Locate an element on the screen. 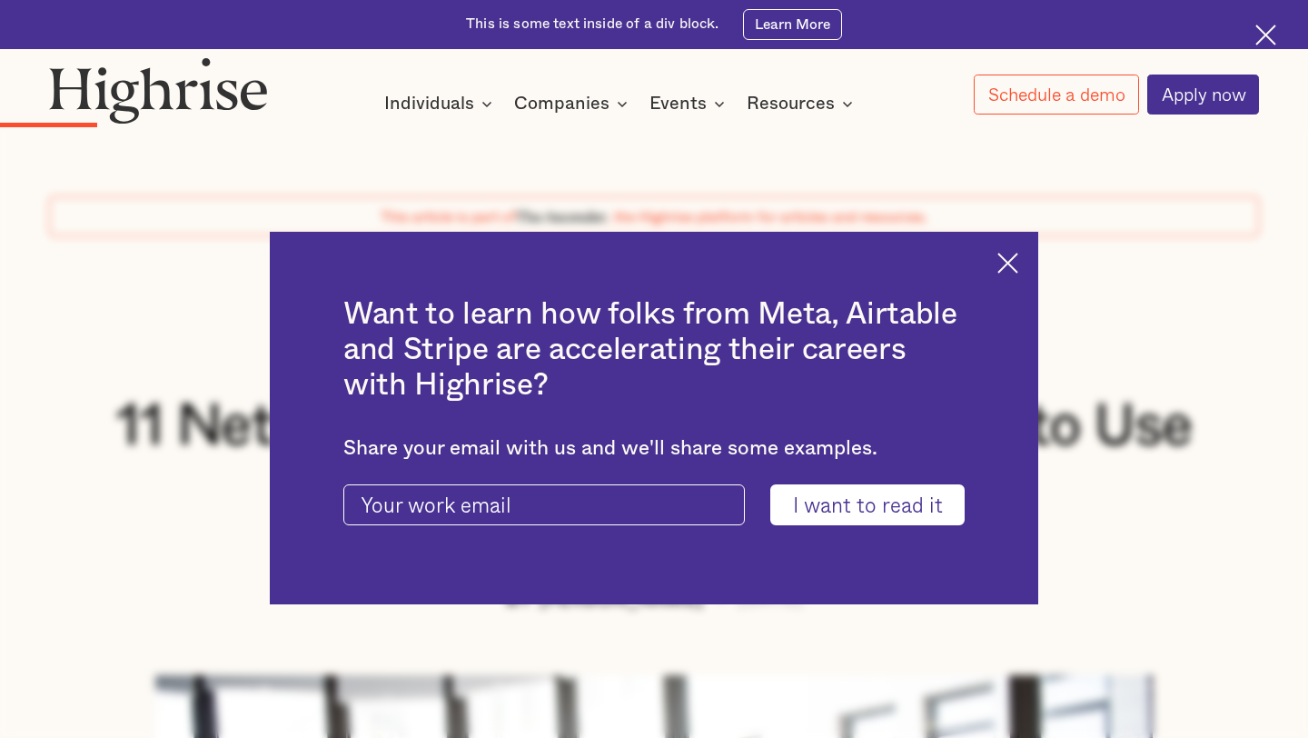  h2: Want to learn how folks from Meta, Airtable and Stripe are accelerating their careers with Highrise? is located at coordinates (654, 350).